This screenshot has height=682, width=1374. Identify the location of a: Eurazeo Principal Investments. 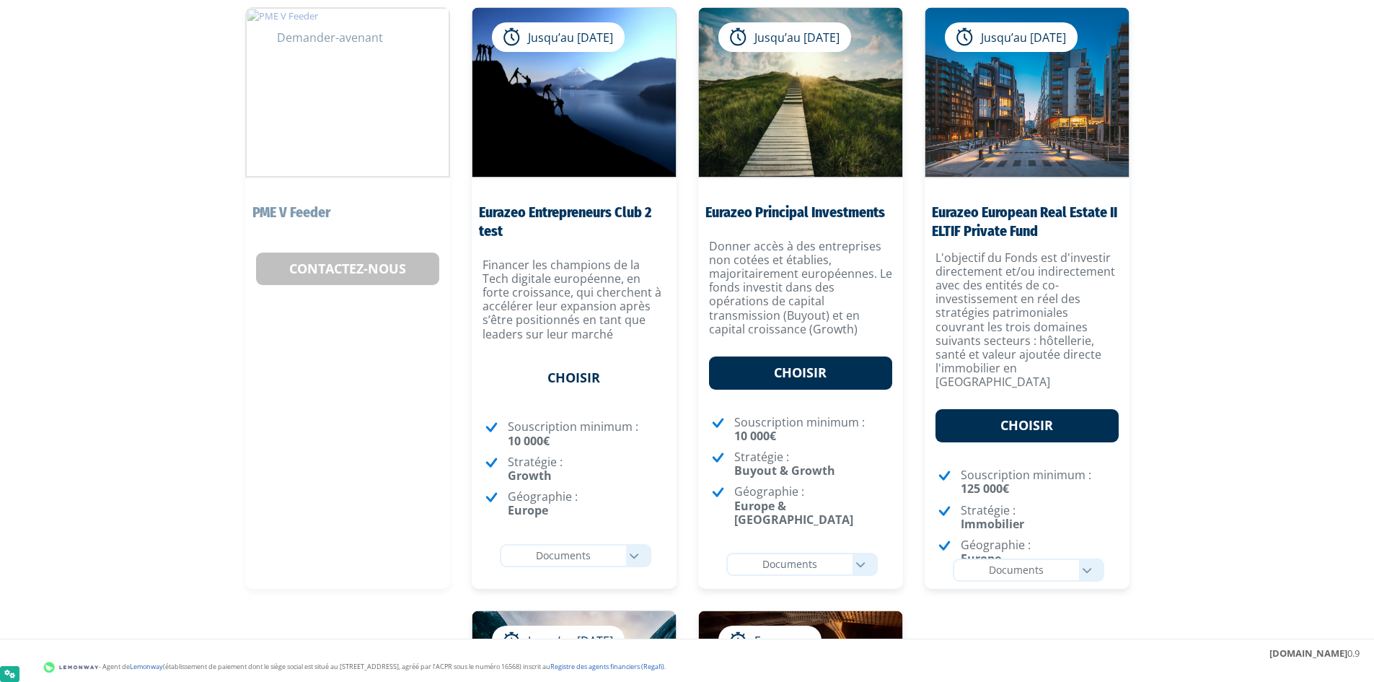
(795, 212).